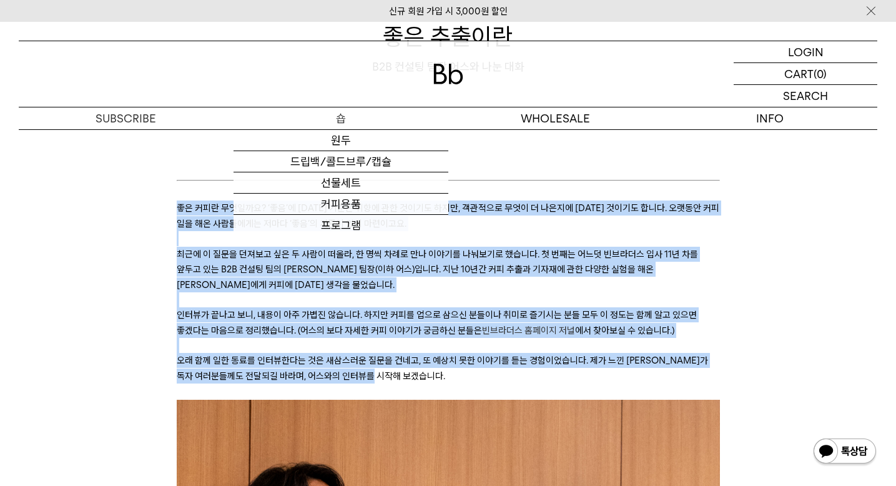  I want to click on a: LOGIN, so click(806, 52).